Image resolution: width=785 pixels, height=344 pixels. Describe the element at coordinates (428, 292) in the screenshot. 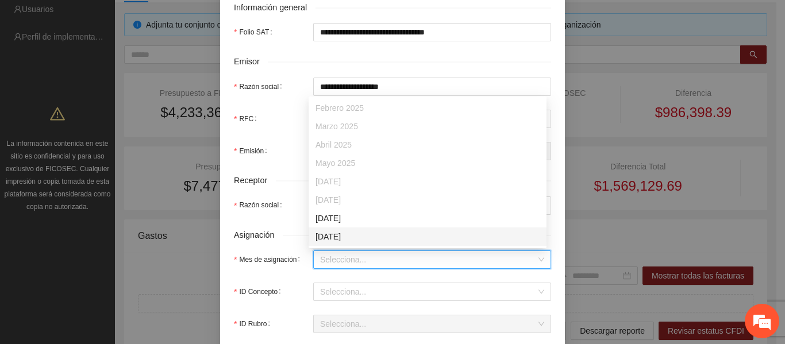

I see `input: ID Concepto:` at that location.